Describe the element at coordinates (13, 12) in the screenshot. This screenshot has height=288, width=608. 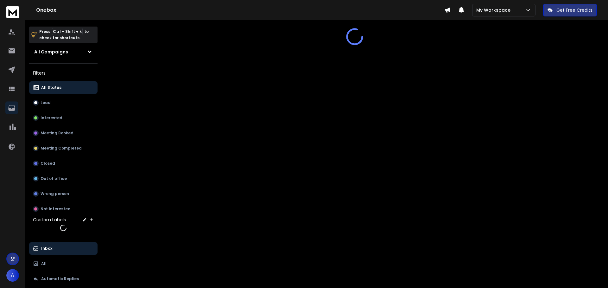
I see `img: logo` at that location.